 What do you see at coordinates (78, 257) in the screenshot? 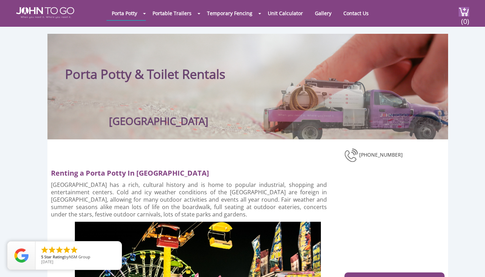
I see `span: by` at bounding box center [78, 257].